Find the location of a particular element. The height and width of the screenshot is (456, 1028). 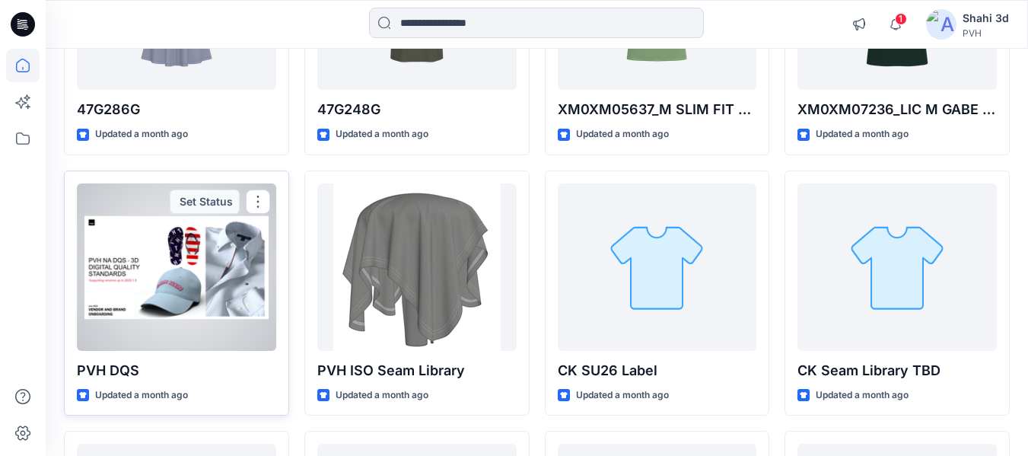

p: 47G286G is located at coordinates (177, 110).